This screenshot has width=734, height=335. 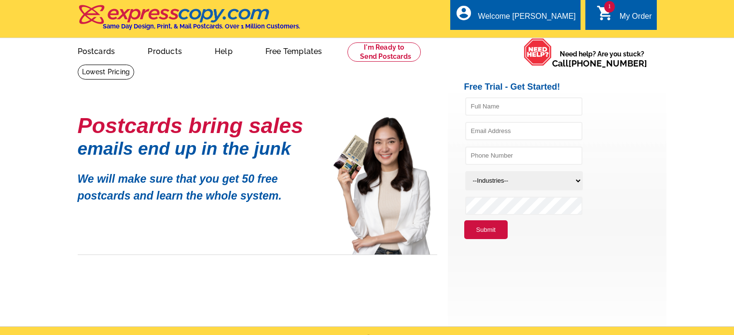 What do you see at coordinates (624, 16) in the screenshot?
I see `a: 1 shopping_cart My Order` at bounding box center [624, 16].